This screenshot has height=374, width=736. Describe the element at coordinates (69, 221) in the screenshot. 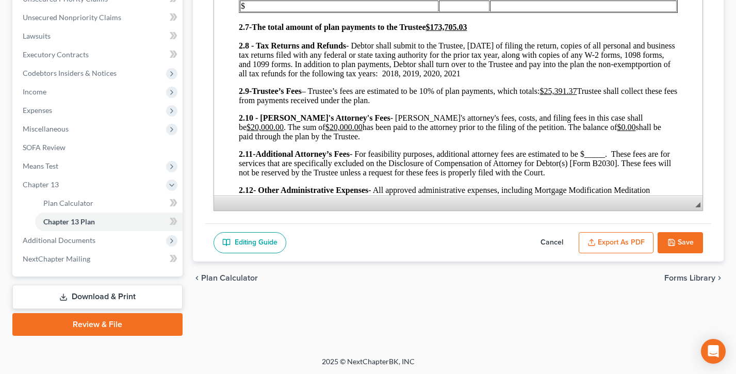

I see `span: Chapter 13 Plan` at that location.